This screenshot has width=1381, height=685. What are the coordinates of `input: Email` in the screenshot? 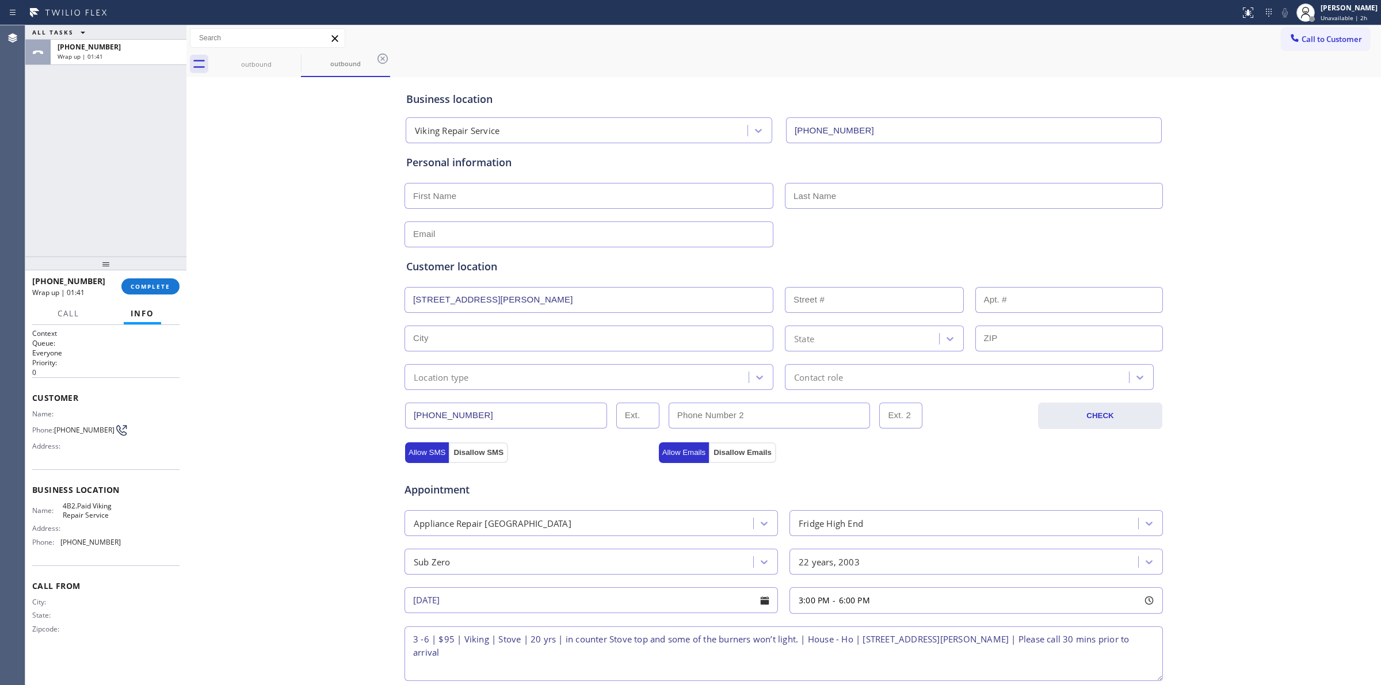 It's located at (589, 234).